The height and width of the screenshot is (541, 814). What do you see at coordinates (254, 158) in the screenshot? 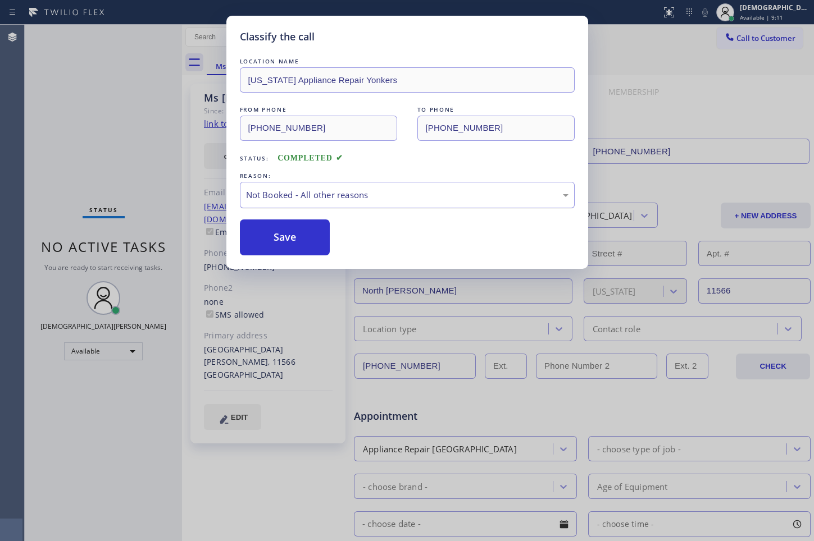
I see `span: Status:` at bounding box center [254, 158].